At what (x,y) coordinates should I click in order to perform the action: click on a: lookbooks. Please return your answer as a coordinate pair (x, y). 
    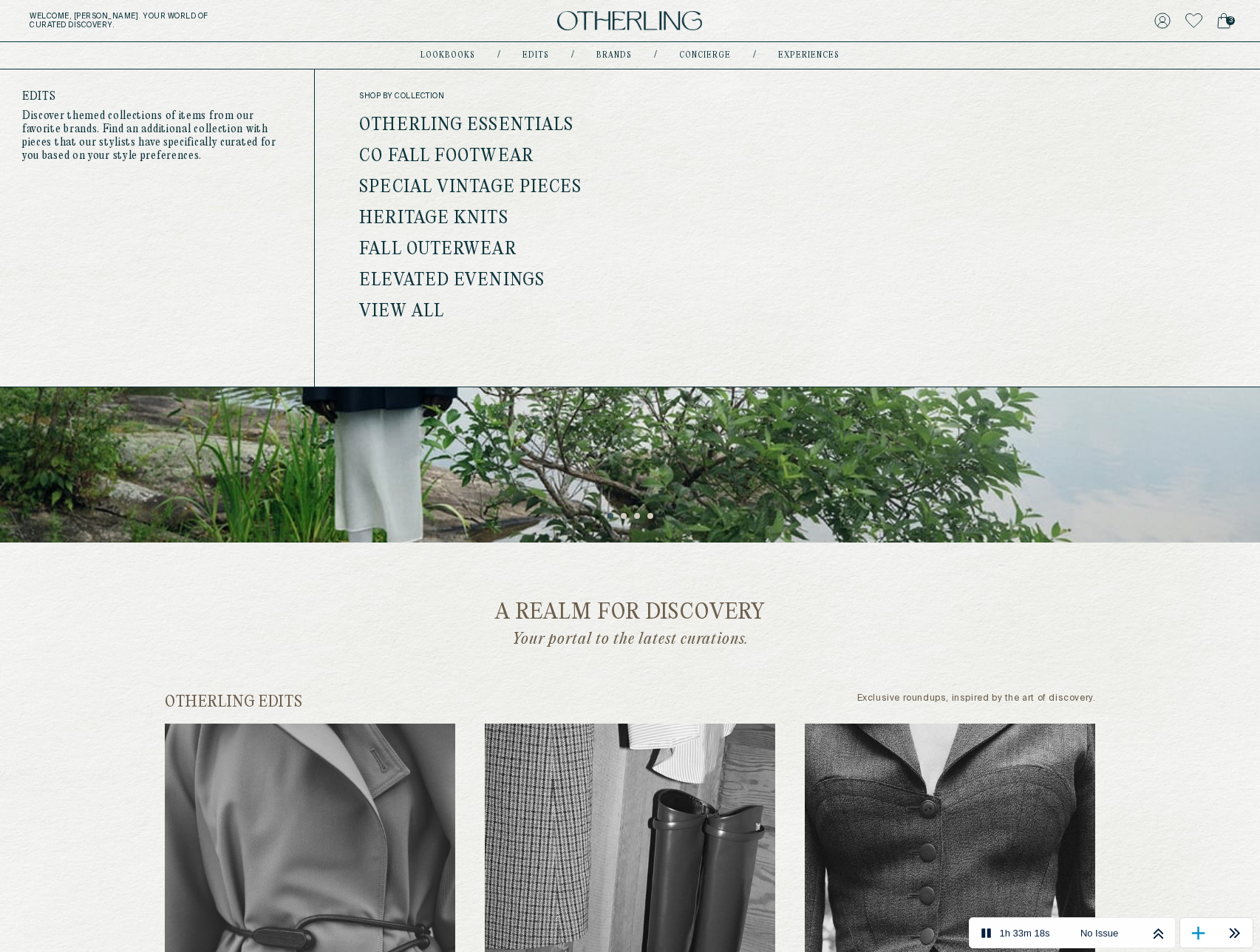
    Looking at the image, I should click on (447, 55).